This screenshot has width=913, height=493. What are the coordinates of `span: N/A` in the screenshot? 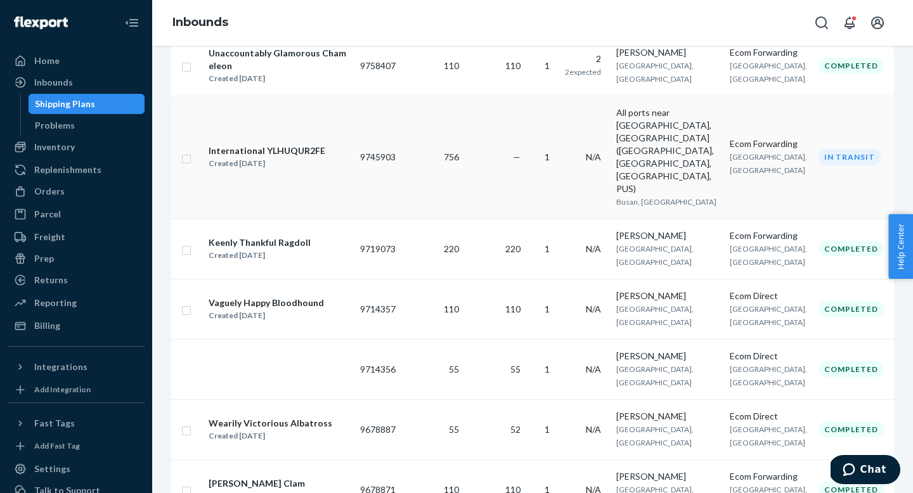 It's located at (593, 429).